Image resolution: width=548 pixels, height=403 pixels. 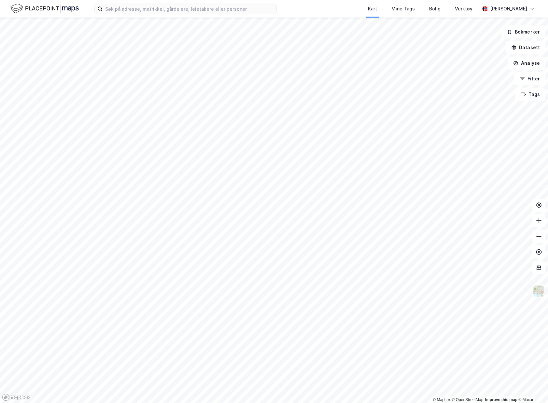 I want to click on img: logo.f888ab2527a4732fd821a326f86c7f29.svg, so click(x=45, y=8).